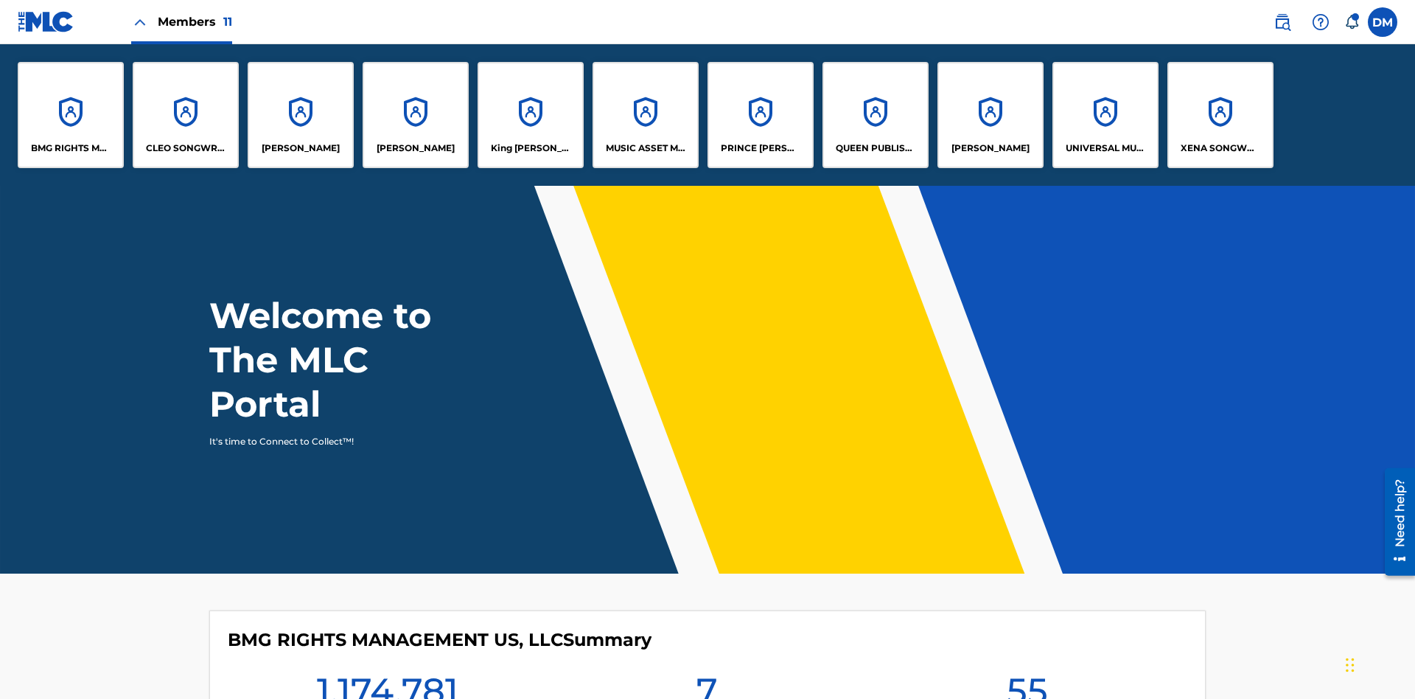 This screenshot has height=699, width=1415. I want to click on div: User Menu, so click(1383, 22).